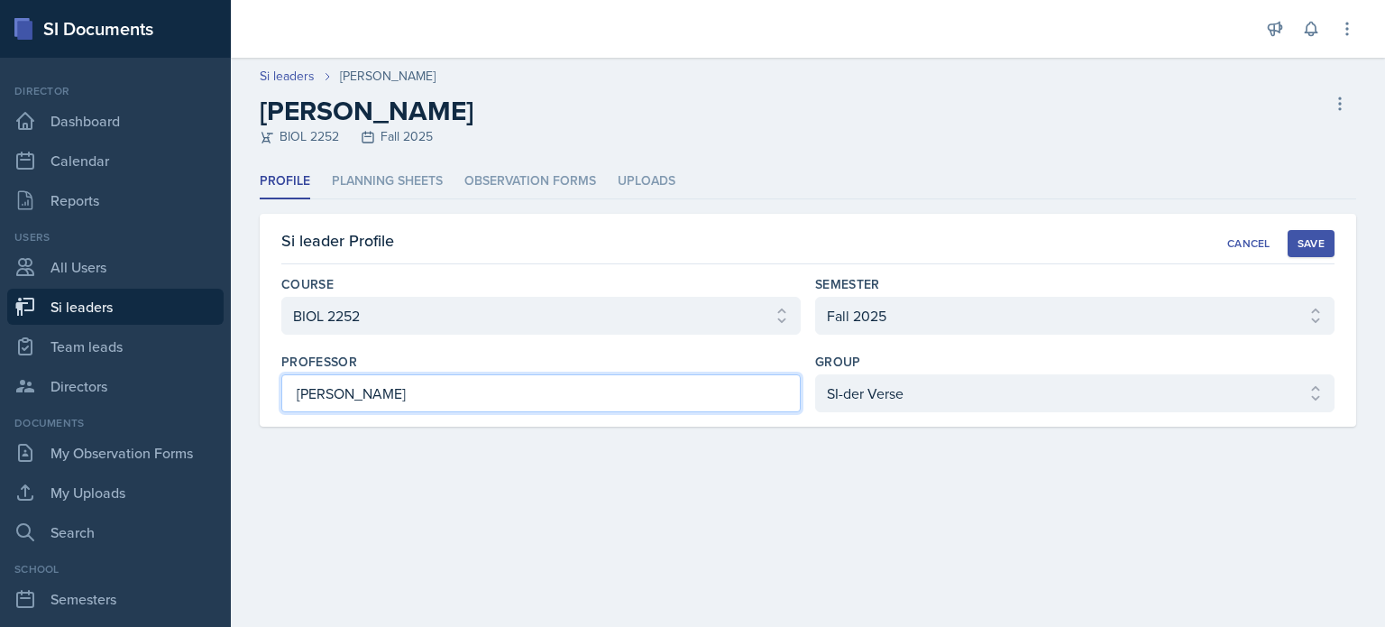 This screenshot has height=627, width=1385. I want to click on a: My Observation Forms, so click(115, 453).